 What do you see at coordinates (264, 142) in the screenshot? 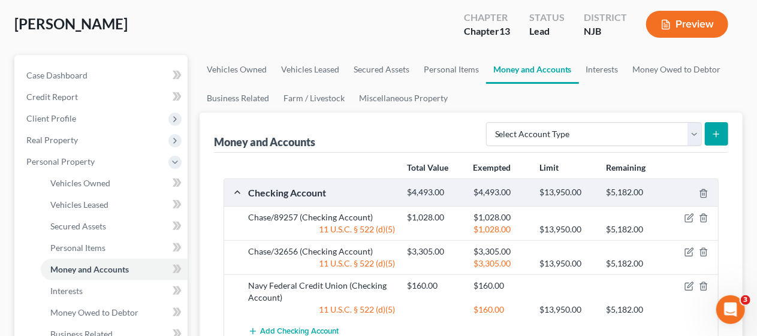
I see `div: Money and Accounts` at bounding box center [264, 142].